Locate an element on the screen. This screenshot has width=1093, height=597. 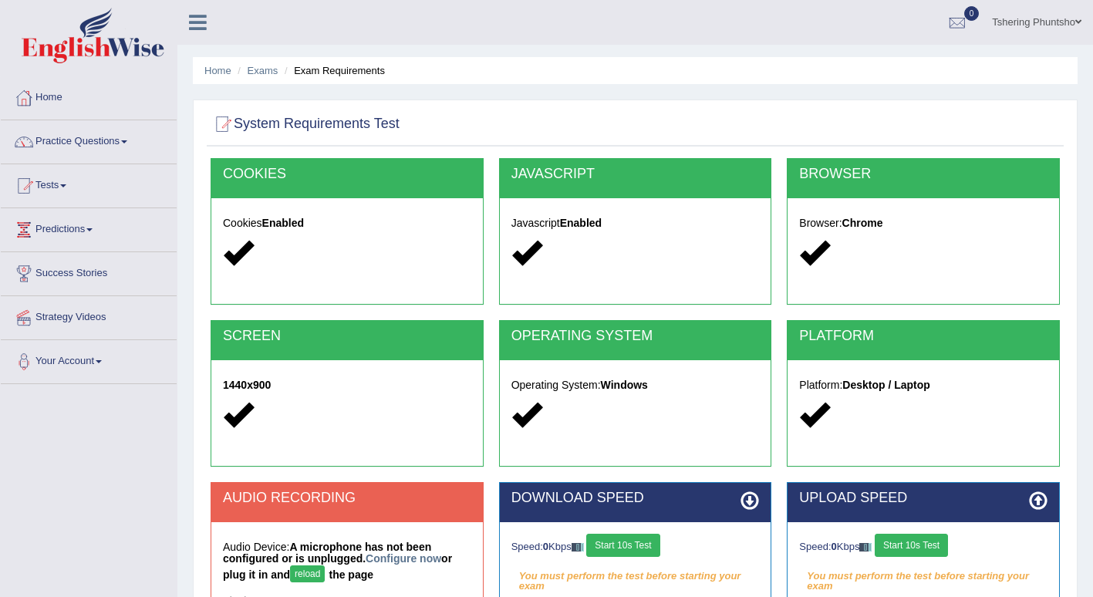
h5: Operating System: is located at coordinates (636, 385).